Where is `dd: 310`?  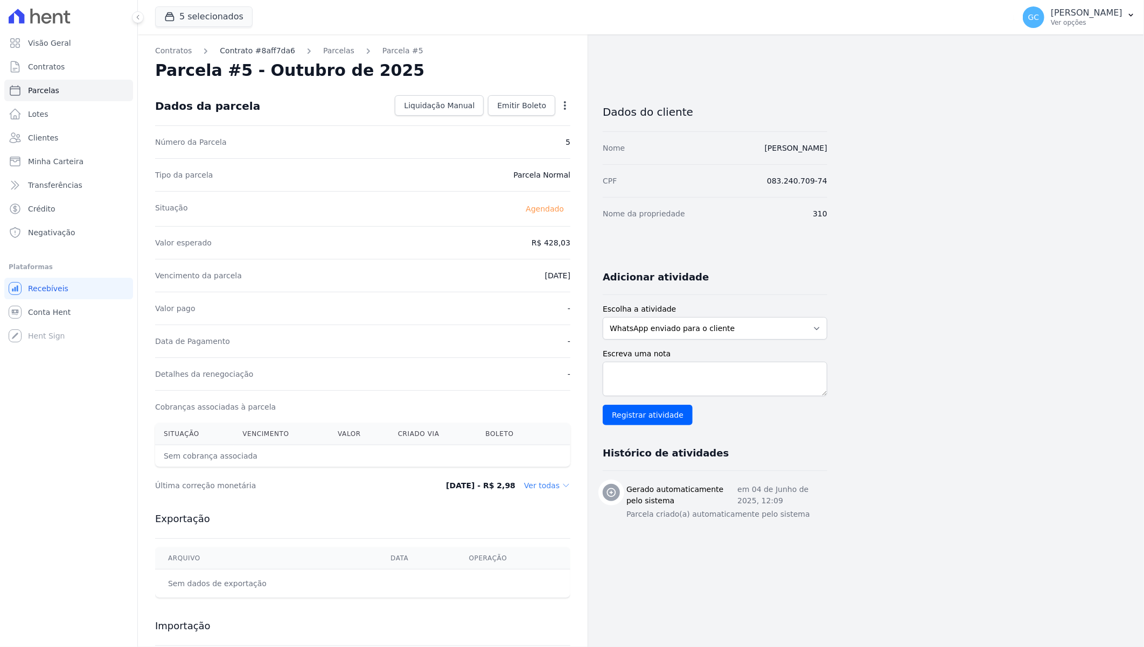
dd: 310 is located at coordinates (820, 214).